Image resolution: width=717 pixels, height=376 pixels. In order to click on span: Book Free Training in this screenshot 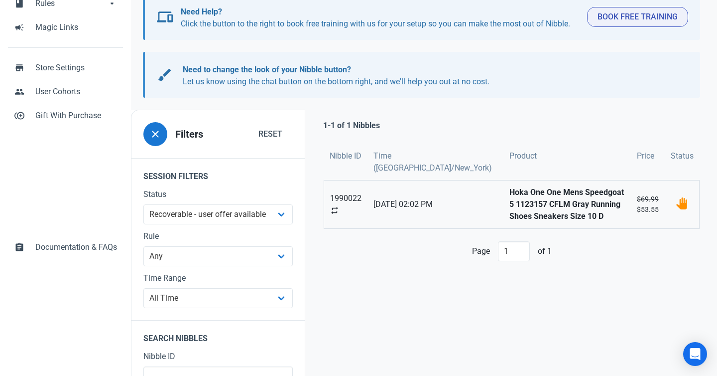, I will do `click(638, 17)`.